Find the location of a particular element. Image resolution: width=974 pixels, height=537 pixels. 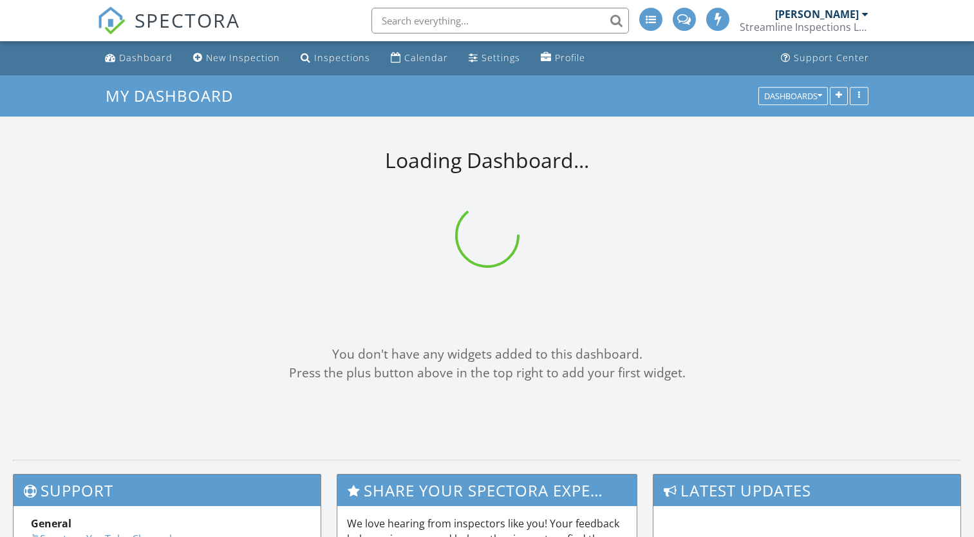

h3: Support is located at coordinates (167, 490).